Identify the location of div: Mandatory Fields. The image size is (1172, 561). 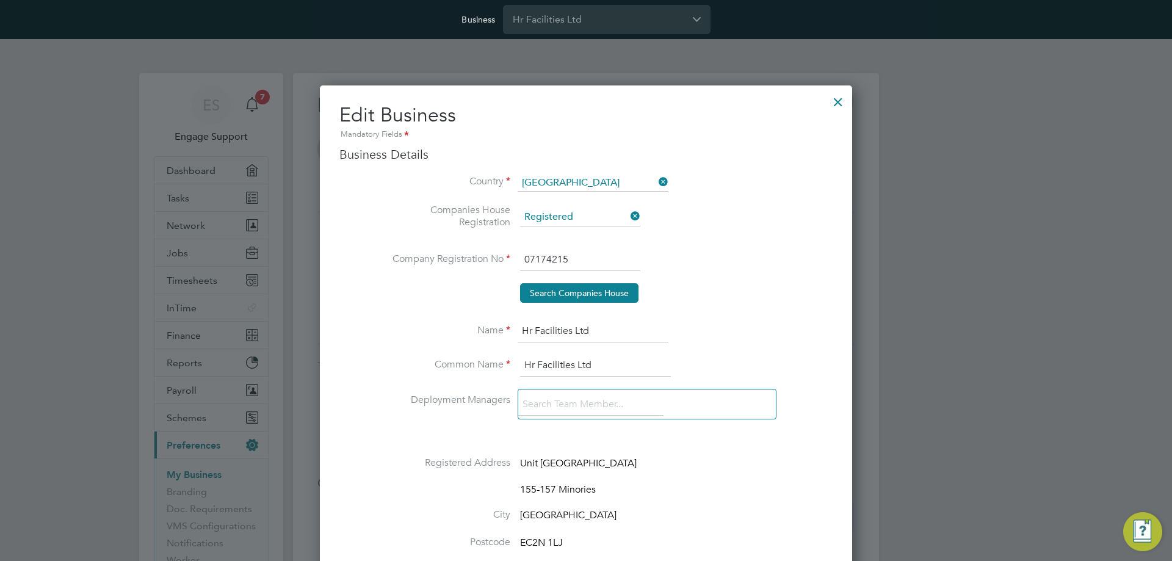
(586, 135).